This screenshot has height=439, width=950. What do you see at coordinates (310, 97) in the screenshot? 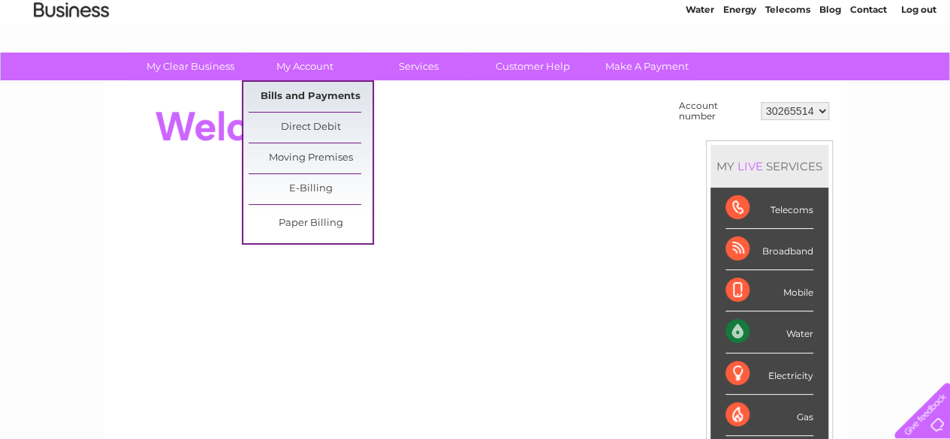
I see `a: Bills and Payments` at bounding box center [310, 97].